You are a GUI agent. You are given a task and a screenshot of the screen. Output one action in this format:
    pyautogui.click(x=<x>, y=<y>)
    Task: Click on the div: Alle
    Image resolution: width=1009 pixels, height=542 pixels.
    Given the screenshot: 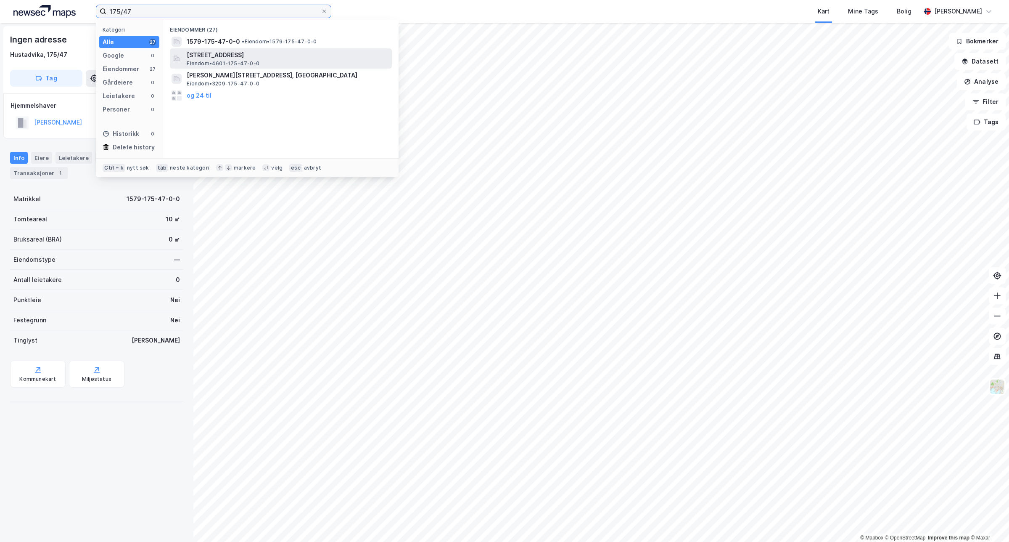 What is the action you would take?
    pyautogui.click(x=108, y=42)
    